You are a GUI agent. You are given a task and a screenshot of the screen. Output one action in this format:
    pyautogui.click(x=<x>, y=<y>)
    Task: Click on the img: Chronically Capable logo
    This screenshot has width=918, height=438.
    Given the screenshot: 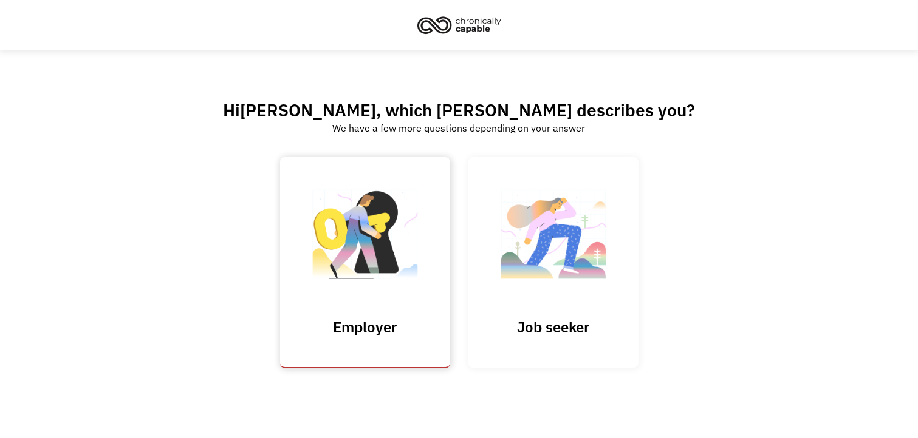 What is the action you would take?
    pyautogui.click(x=459, y=25)
    